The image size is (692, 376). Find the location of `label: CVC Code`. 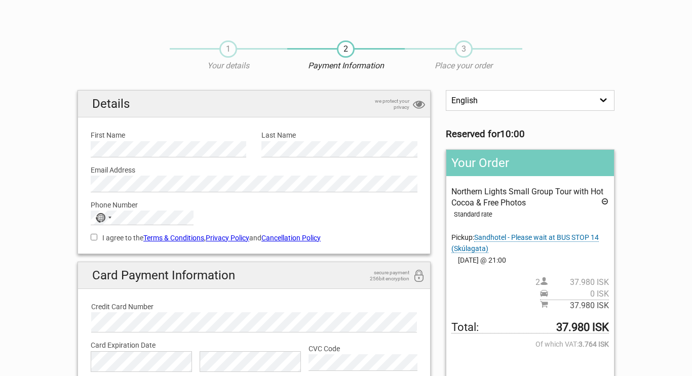

label: CVC Code is located at coordinates (363, 349).